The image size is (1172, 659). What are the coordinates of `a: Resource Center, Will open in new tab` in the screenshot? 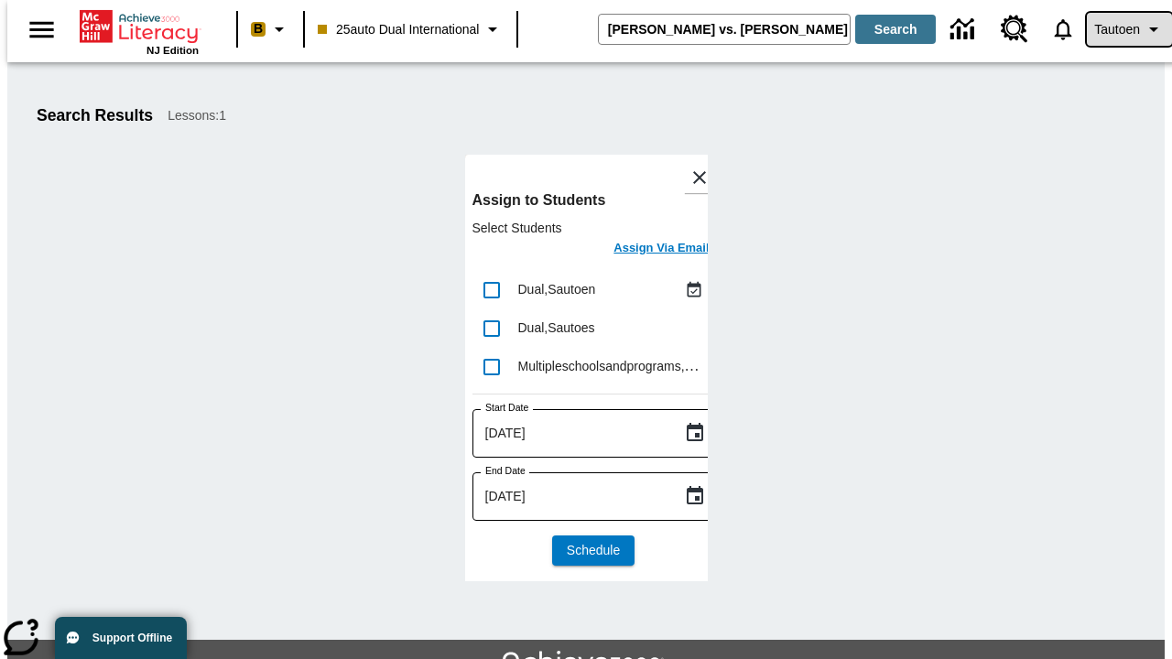 It's located at (1015, 29).